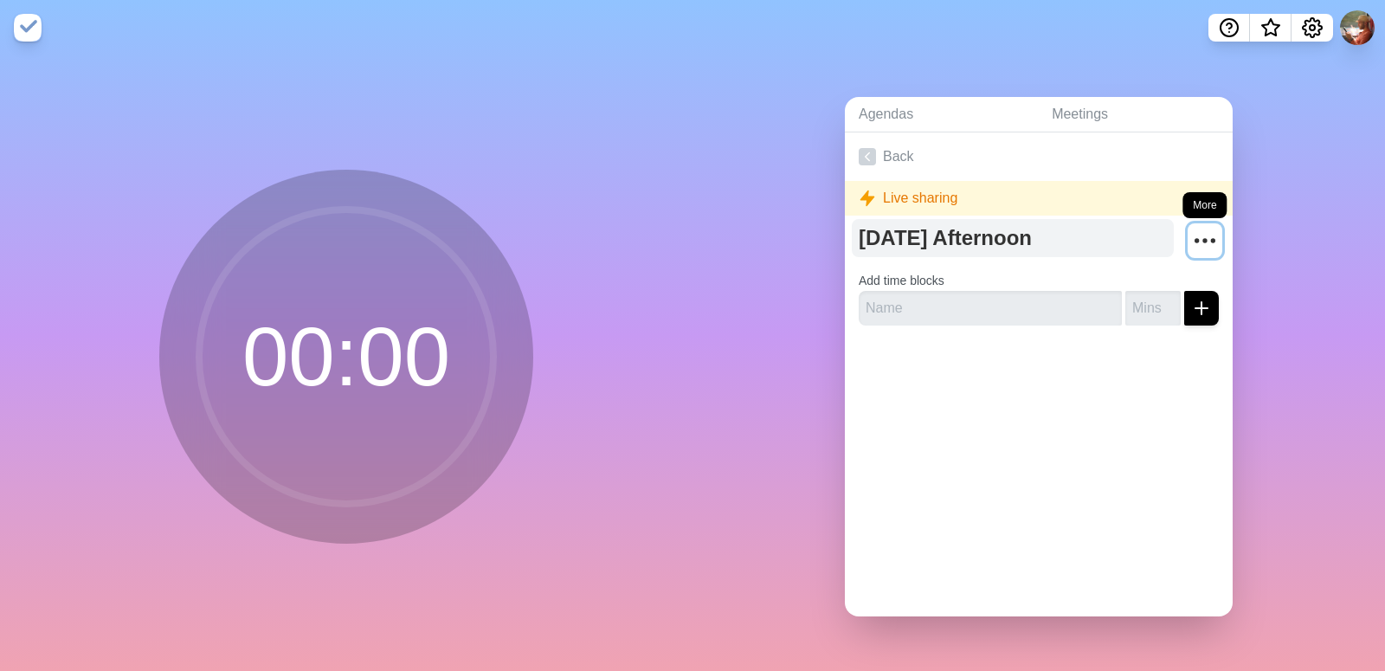 The image size is (1385, 671). Describe the element at coordinates (1039, 157) in the screenshot. I see `a: Back` at that location.